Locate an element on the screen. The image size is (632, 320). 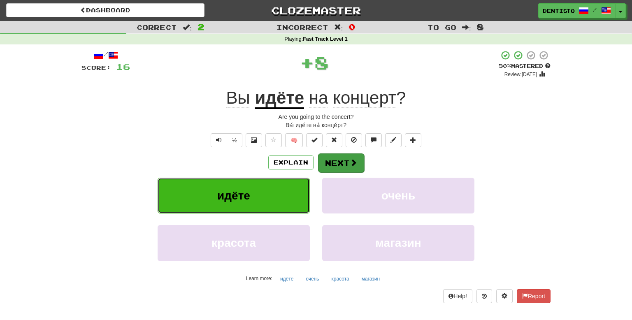
div: Вы́ иде́те на́ конце́рт? is located at coordinates (316, 125).